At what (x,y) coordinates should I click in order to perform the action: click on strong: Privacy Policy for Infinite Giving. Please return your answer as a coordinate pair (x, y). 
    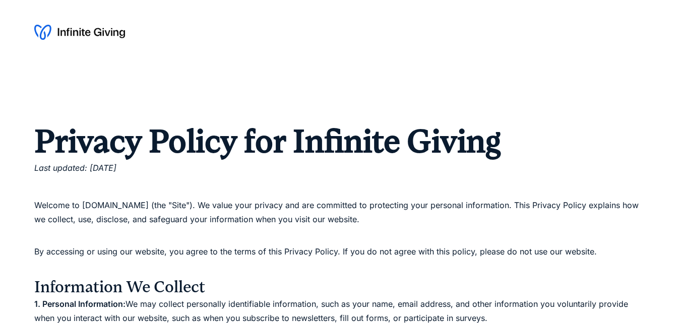
    Looking at the image, I should click on (267, 141).